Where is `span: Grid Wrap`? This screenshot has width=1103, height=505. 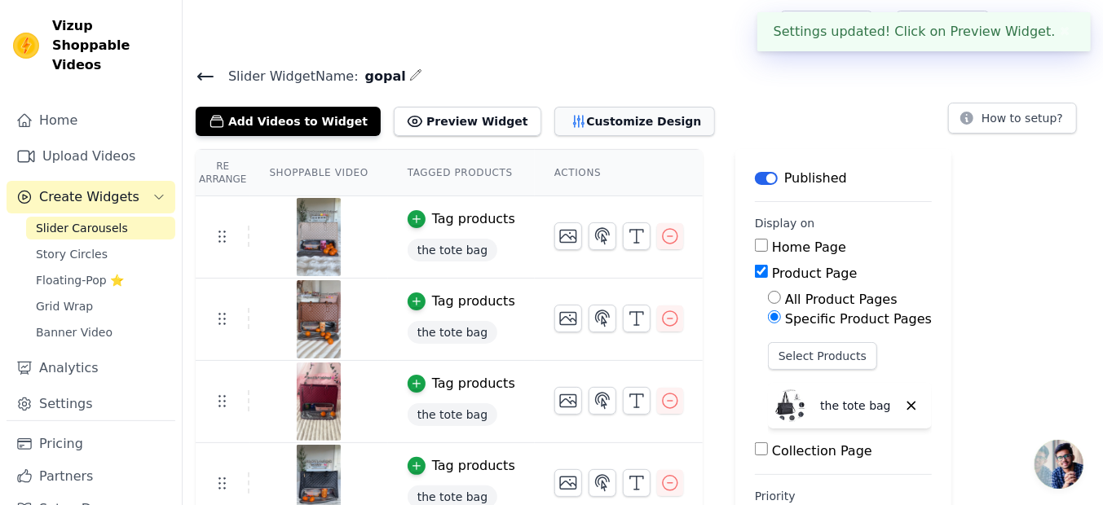 span: Grid Wrap is located at coordinates (64, 306).